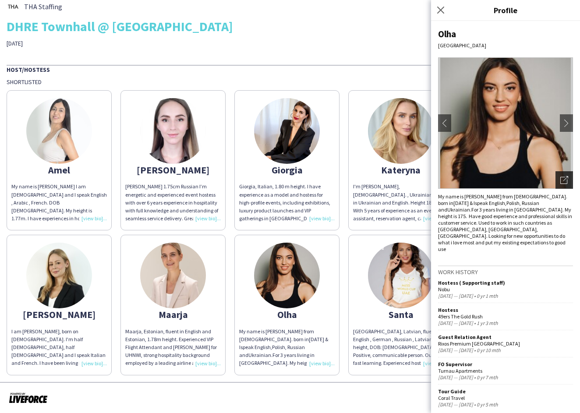 This screenshot has height=413, width=580. Describe the element at coordinates (505, 310) in the screenshot. I see `div: Hostess` at that location.